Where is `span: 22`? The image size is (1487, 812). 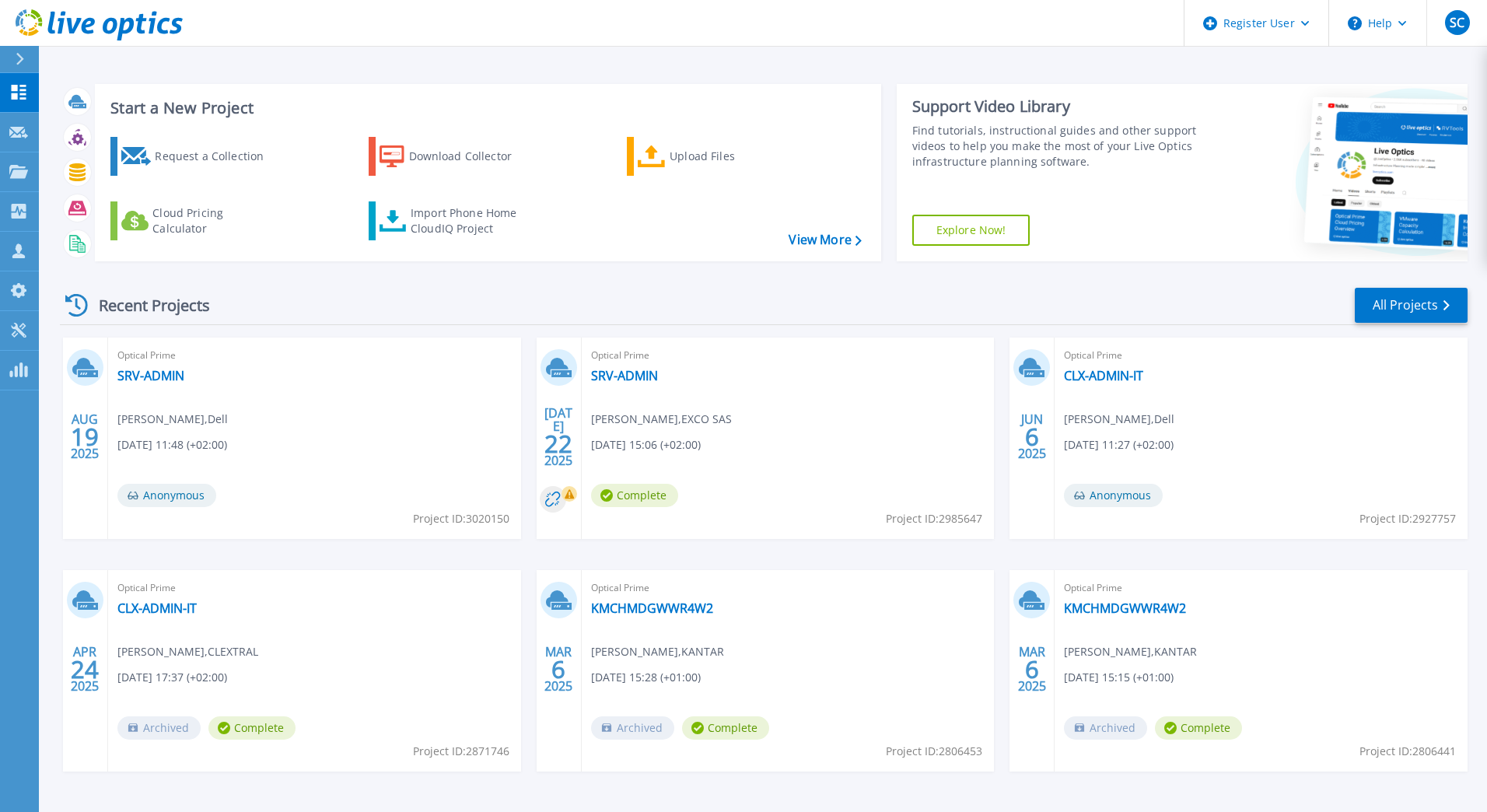
span: 22 is located at coordinates (559, 443).